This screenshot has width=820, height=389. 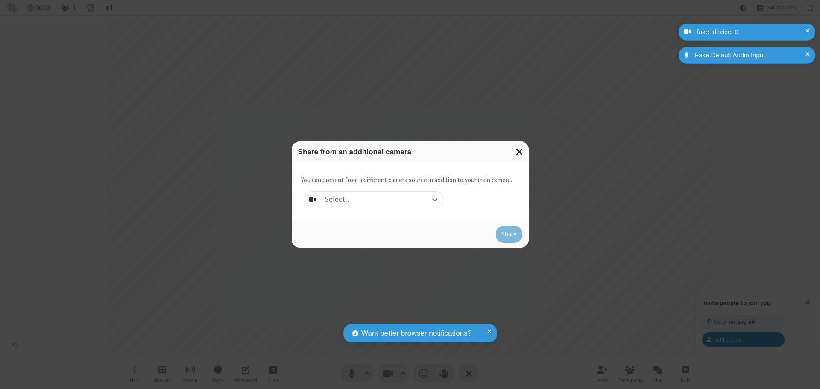 What do you see at coordinates (751, 32) in the screenshot?
I see `div: fake_device_0` at bounding box center [751, 32].